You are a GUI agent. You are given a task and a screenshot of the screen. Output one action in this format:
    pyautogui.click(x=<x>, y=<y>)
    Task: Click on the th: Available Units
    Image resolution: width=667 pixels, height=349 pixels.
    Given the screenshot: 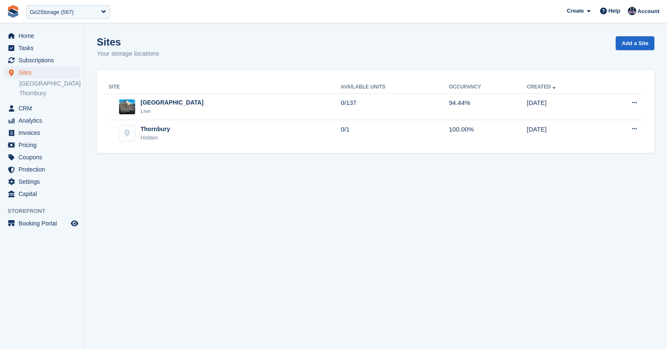 What is the action you would take?
    pyautogui.click(x=395, y=87)
    